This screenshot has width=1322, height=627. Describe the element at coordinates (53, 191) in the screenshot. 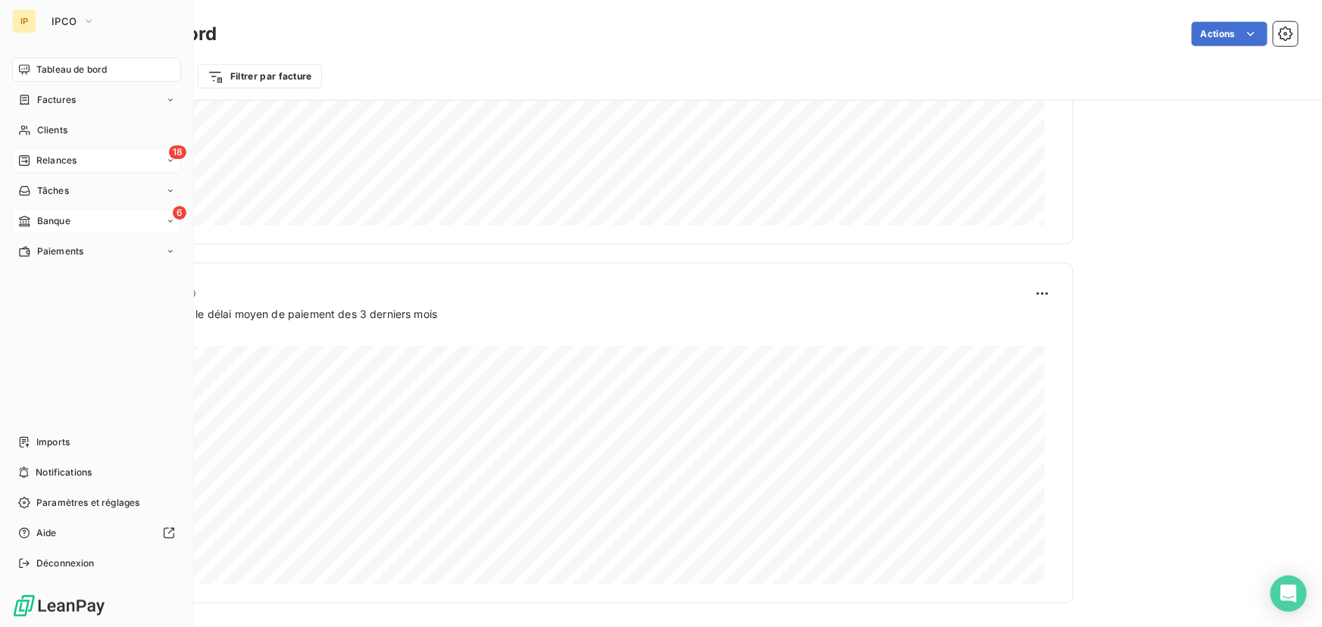

I see `span: Tâches` at that location.